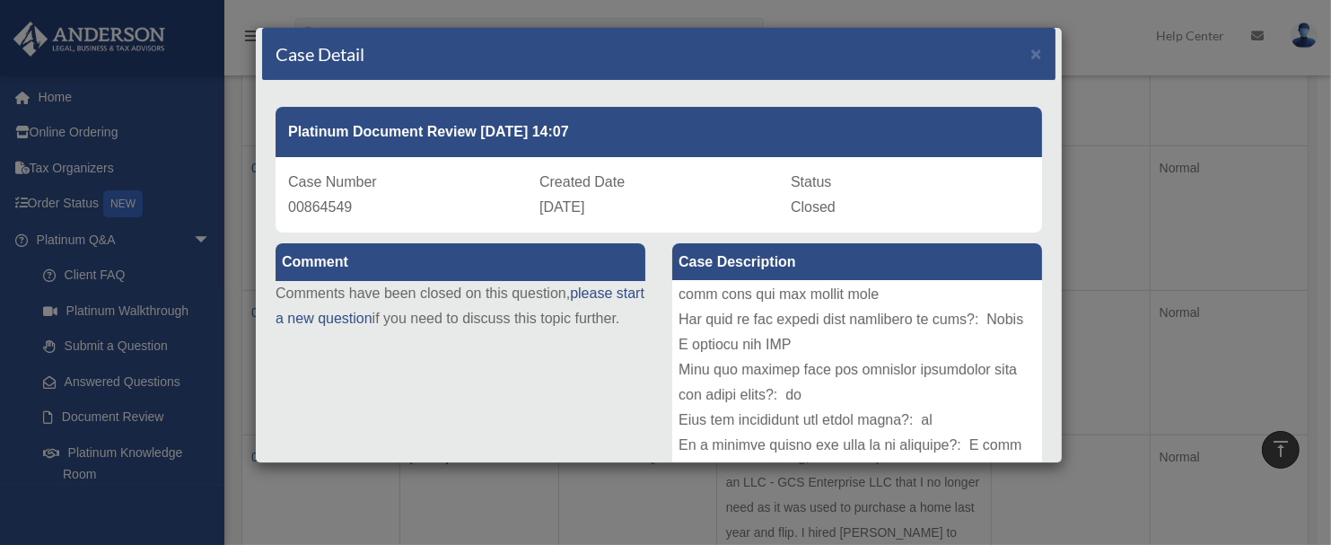 The height and width of the screenshot is (545, 1331). I want to click on span: Created Date, so click(582, 181).